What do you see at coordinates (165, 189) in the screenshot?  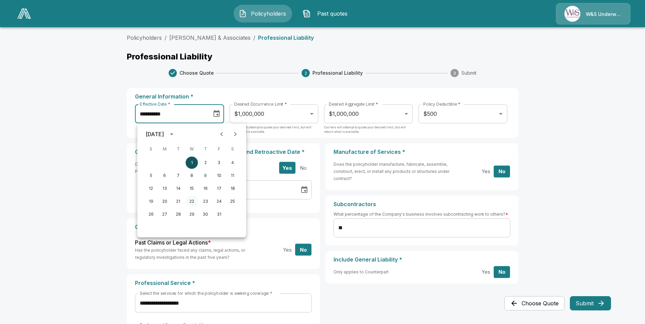 I see `button: 13` at bounding box center [165, 189].